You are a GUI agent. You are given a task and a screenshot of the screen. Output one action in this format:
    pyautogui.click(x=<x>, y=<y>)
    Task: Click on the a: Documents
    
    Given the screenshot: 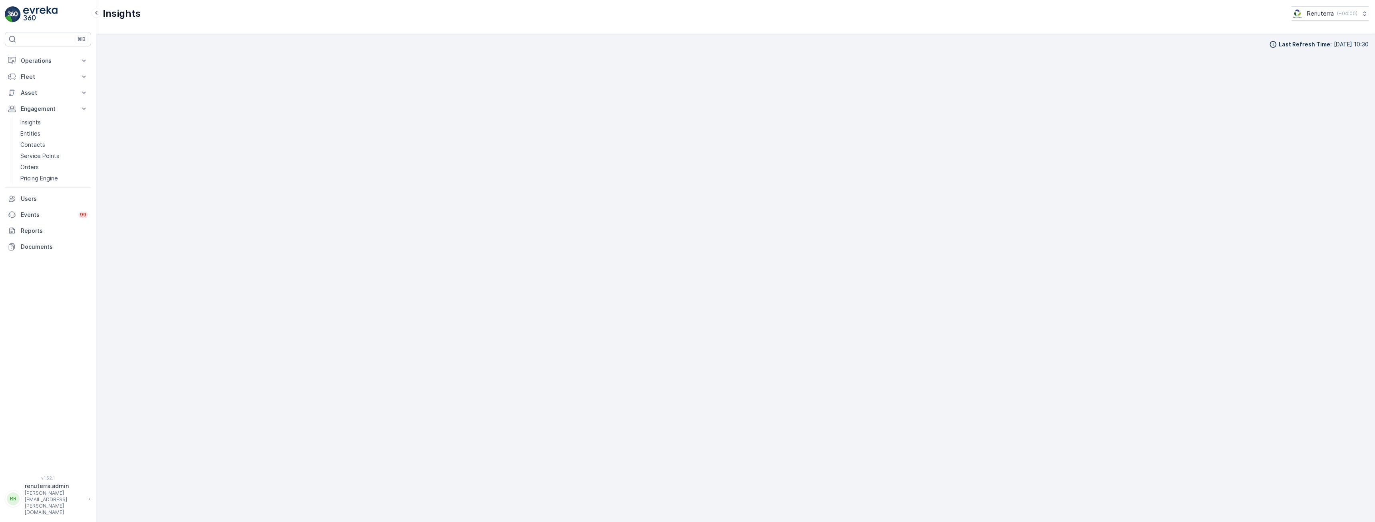 What is the action you would take?
    pyautogui.click(x=48, y=247)
    